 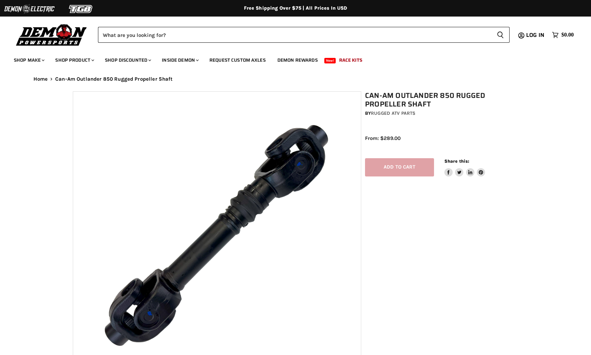 I want to click on a: Shop Make, so click(x=29, y=60).